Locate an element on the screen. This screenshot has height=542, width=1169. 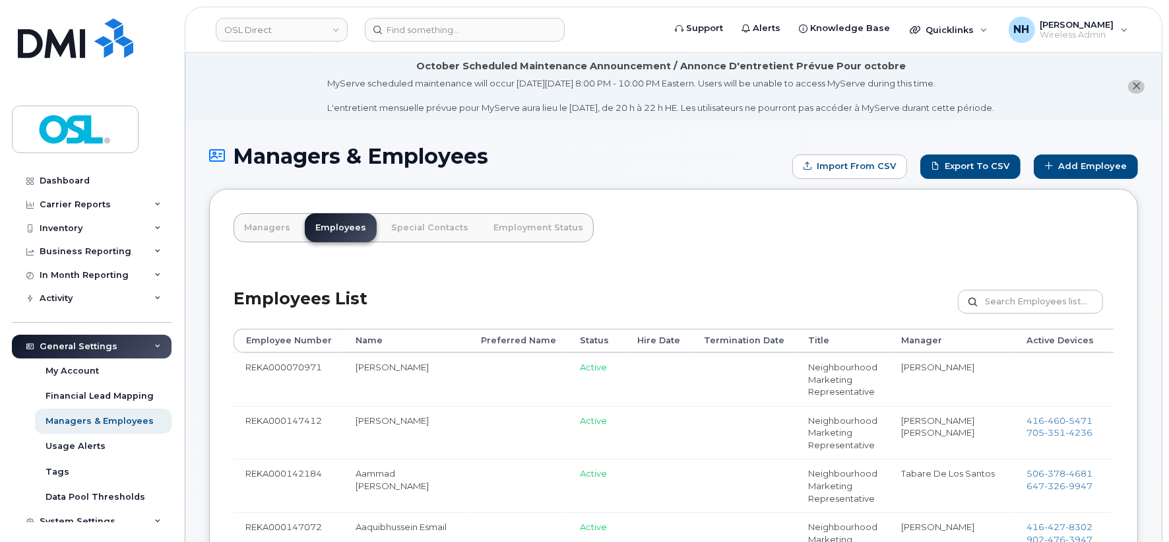
a: Special Contacts is located at coordinates (430, 228).